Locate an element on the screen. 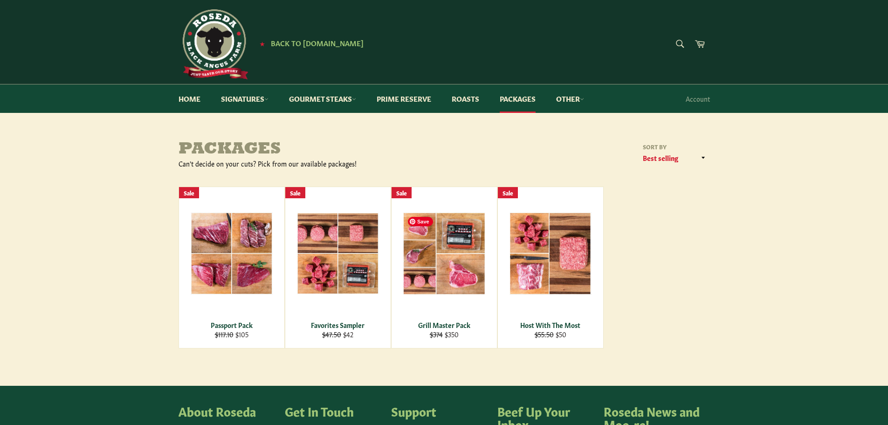  a: Passport Pack Passport Pack $117.10 $105 is located at coordinates (232, 267).